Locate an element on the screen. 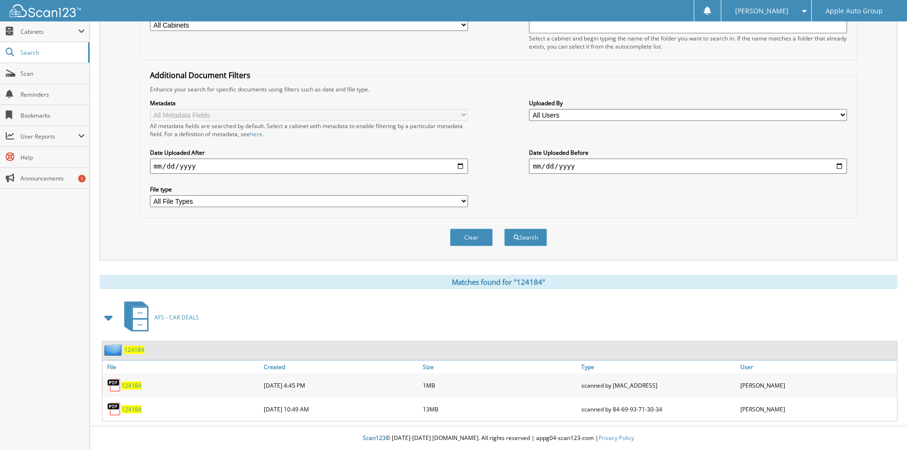 The width and height of the screenshot is (907, 450). img: folder2.png is located at coordinates (114, 350).